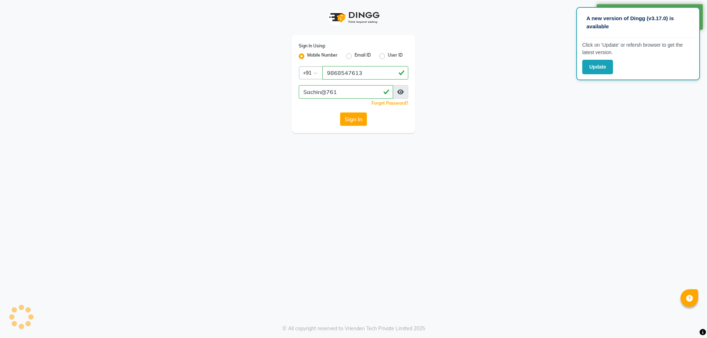 The image size is (707, 338). What do you see at coordinates (354, 17) in the screenshot?
I see `img: logo1.svg` at bounding box center [354, 17].